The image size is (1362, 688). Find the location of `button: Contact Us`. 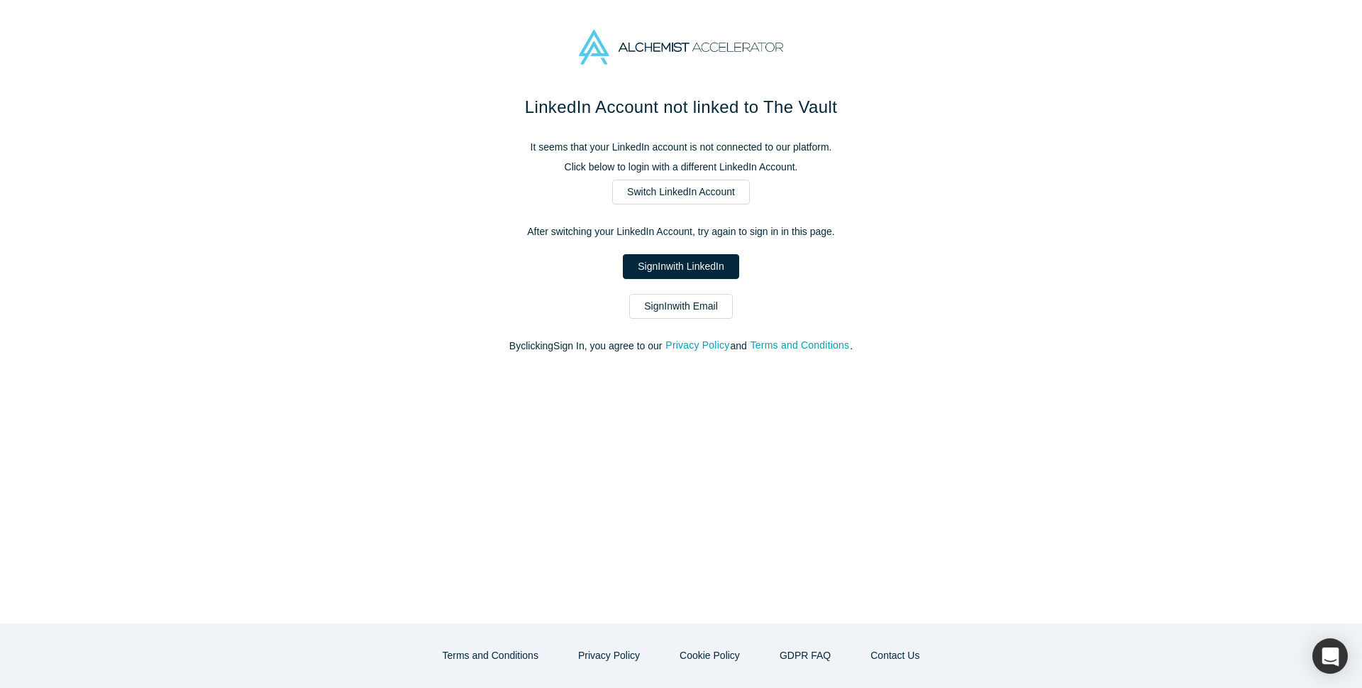

button: Contact Us is located at coordinates (895, 655).